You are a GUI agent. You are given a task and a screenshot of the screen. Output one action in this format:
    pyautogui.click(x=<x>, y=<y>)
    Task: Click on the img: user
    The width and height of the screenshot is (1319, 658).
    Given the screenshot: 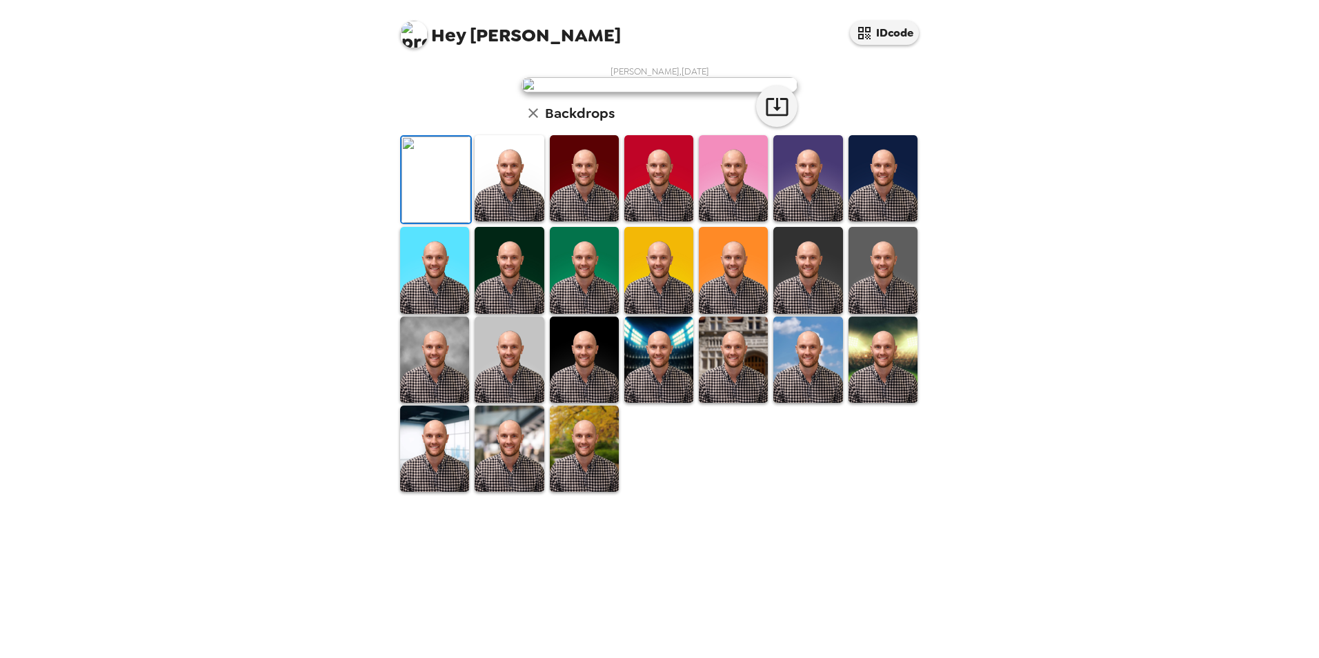 What is the action you would take?
    pyautogui.click(x=660, y=85)
    